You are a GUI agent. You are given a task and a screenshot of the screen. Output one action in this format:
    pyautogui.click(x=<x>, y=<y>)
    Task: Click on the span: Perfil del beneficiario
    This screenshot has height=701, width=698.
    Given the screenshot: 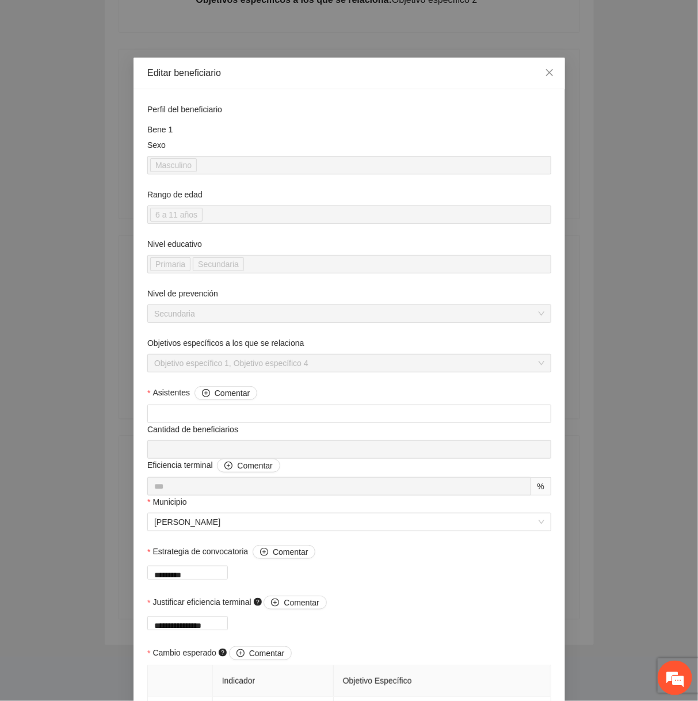 What is the action you would take?
    pyautogui.click(x=187, y=109)
    